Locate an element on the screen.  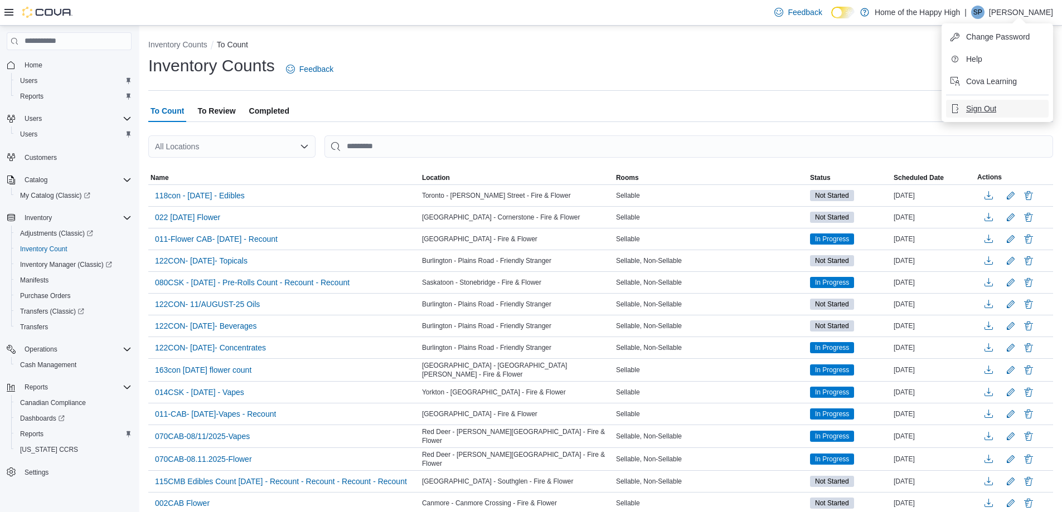
a: Home is located at coordinates (33, 65).